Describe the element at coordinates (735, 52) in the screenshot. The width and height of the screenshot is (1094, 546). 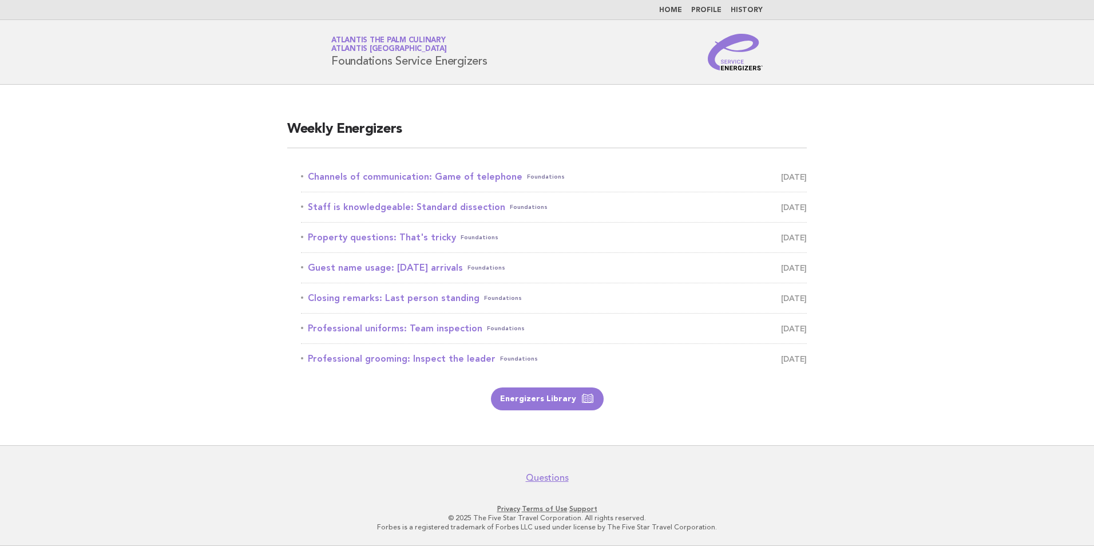
I see `img: Service Energizers` at that location.